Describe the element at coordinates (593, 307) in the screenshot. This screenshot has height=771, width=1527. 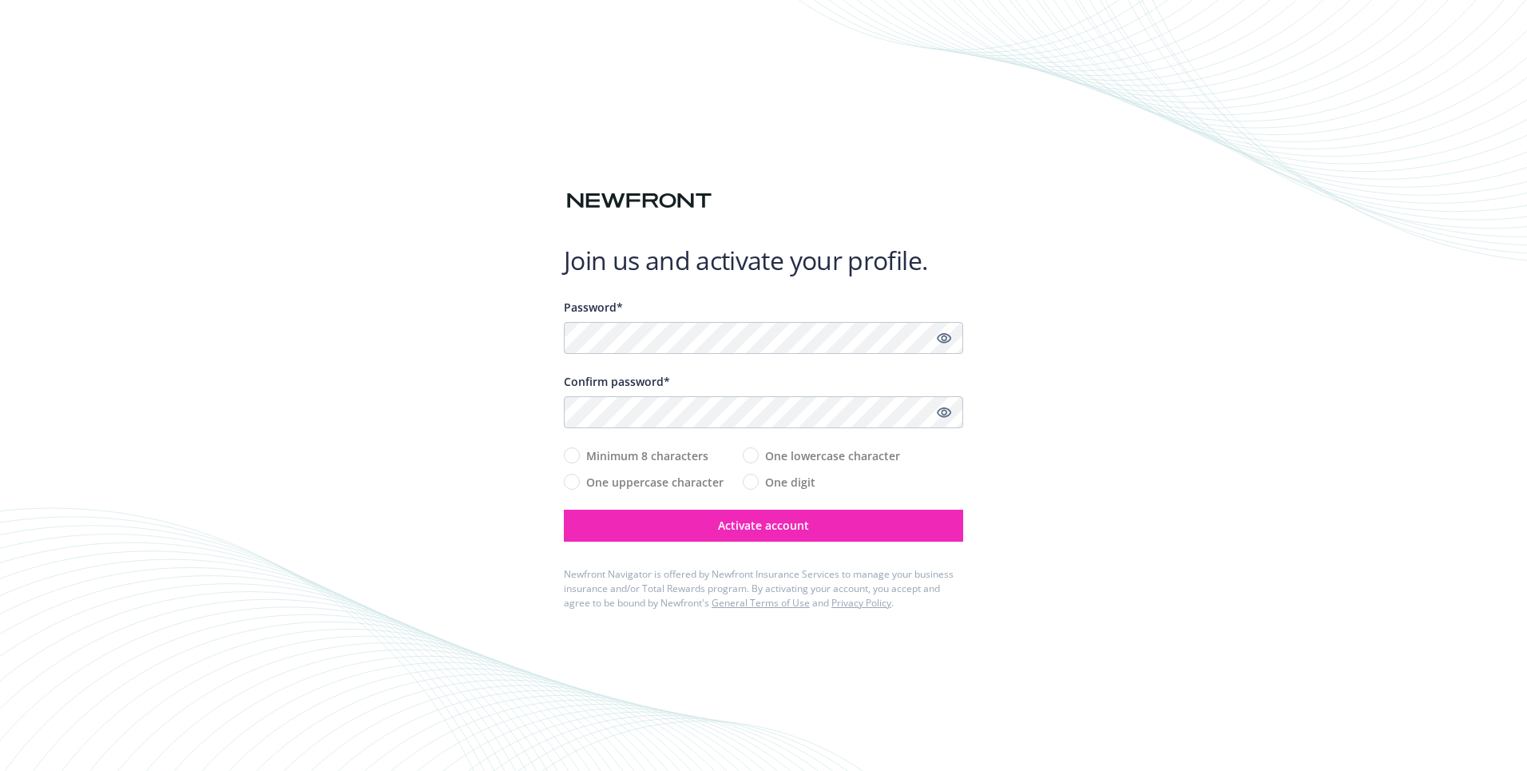
I see `span: Password*` at that location.